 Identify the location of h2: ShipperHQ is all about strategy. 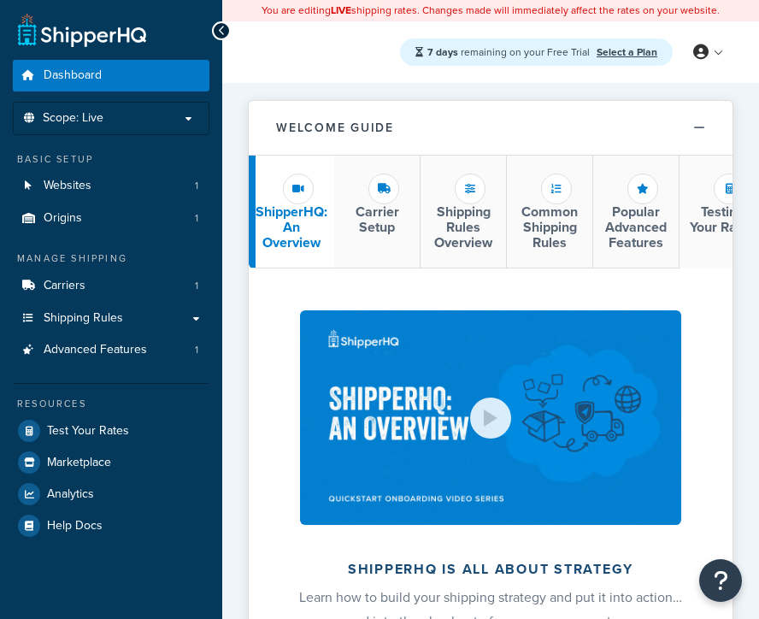
(491, 569).